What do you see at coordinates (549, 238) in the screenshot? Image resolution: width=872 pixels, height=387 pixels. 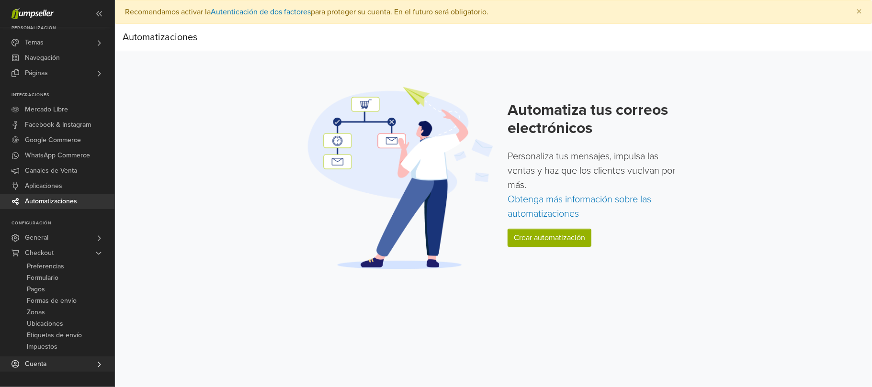 I see `a: Crear automatización` at bounding box center [549, 238].